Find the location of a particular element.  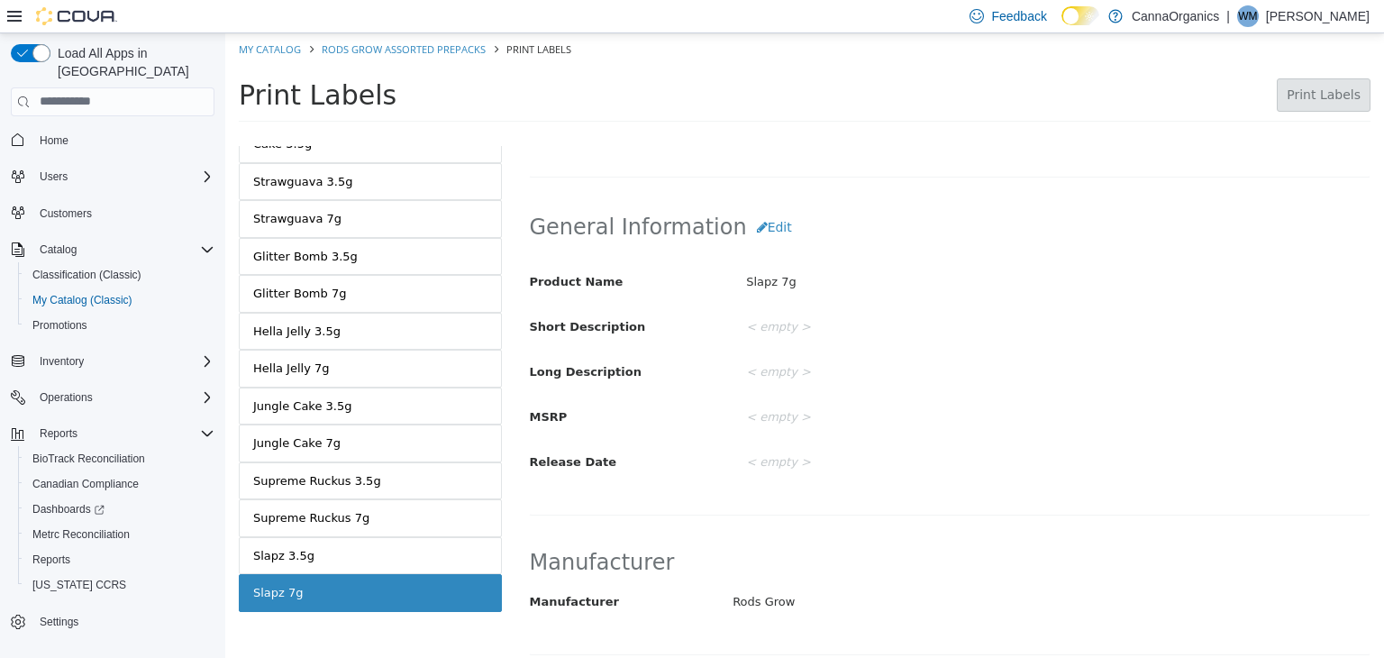

button: Users is located at coordinates (113, 177).